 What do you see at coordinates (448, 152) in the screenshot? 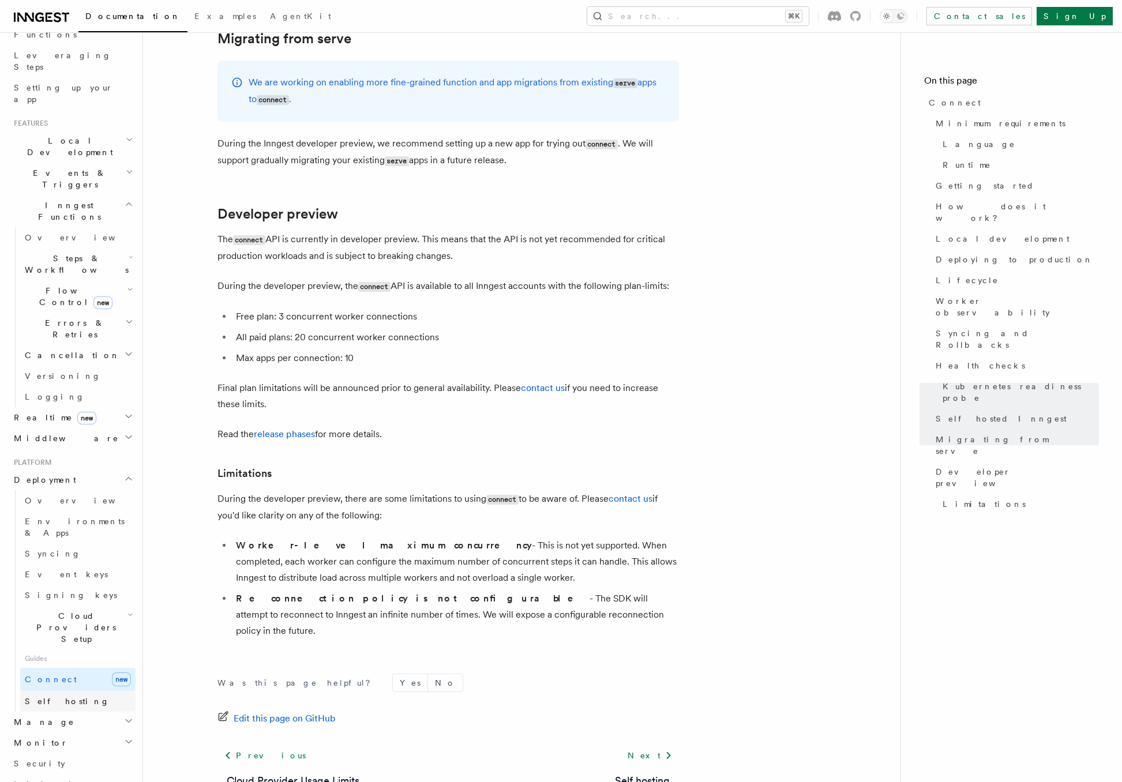
I see `p: During the Inngest developer preview, we recommend setting up a new app for trying out . We will ...` at bounding box center [448, 152].